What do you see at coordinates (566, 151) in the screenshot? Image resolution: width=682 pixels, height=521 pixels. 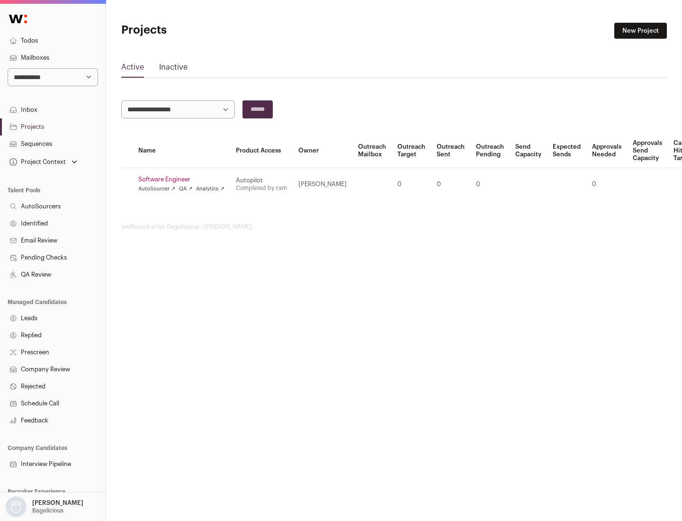 I see `th: Expected Sends` at bounding box center [566, 151].